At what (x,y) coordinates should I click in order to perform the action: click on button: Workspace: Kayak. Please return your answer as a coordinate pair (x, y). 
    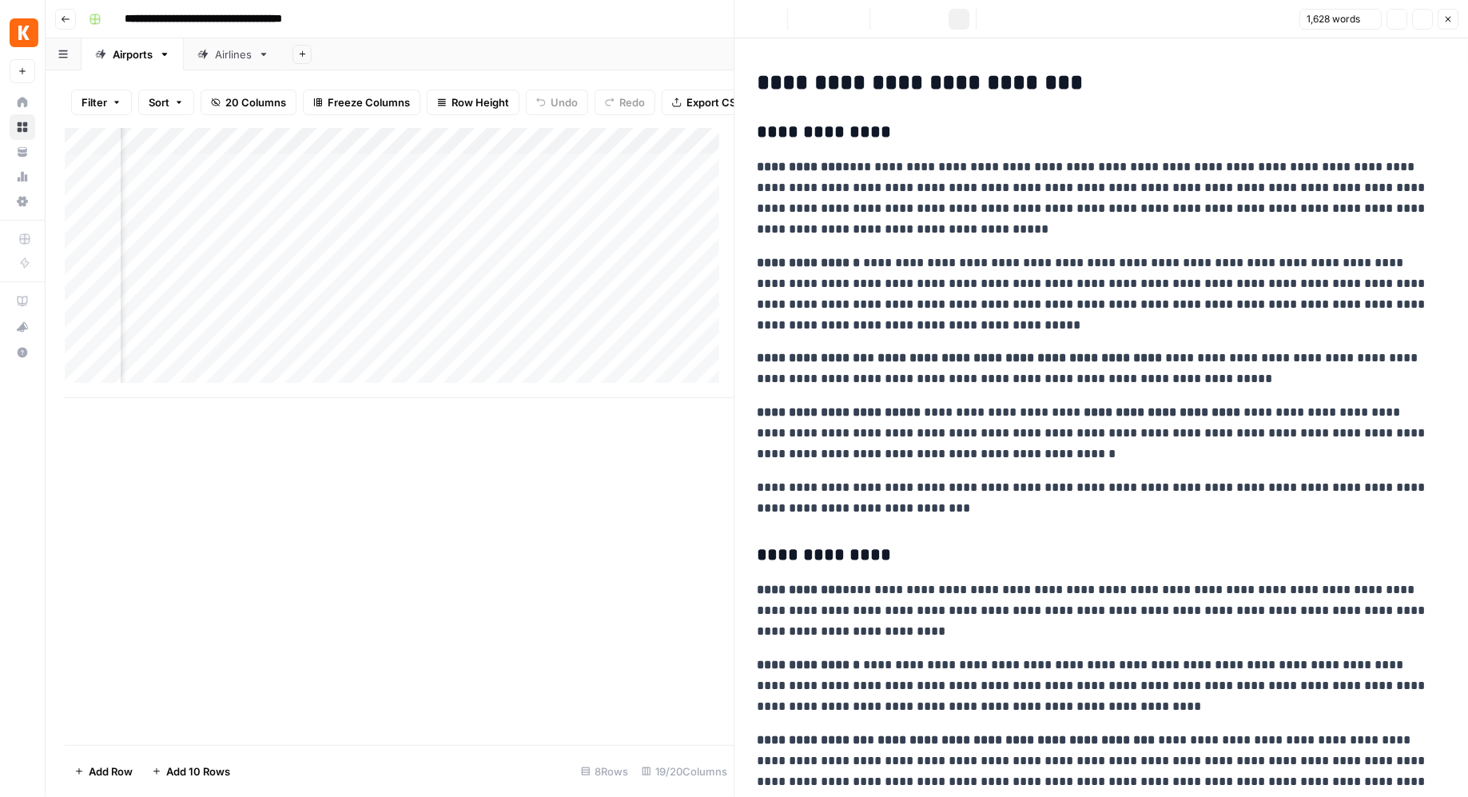
    Looking at the image, I should click on (22, 33).